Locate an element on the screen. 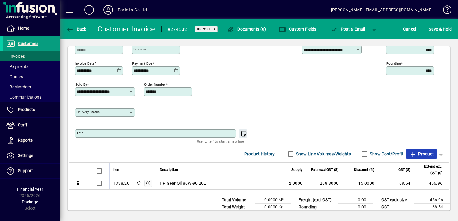  span: Custom Fields is located at coordinates (298, 29).